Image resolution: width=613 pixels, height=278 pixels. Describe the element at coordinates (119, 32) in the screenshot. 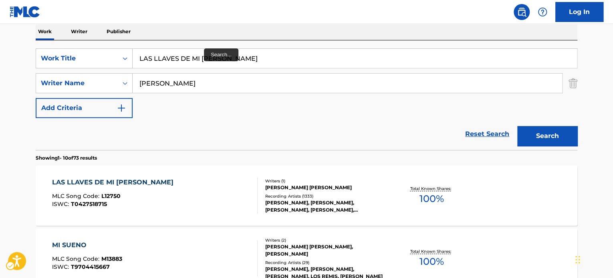

I see `p: Publisher` at that location.